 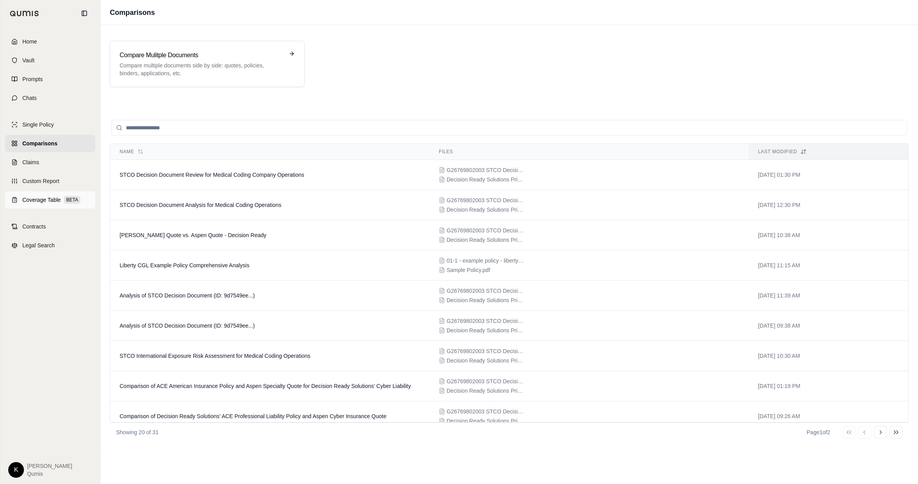 What do you see at coordinates (24, 13) in the screenshot?
I see `img: Qumis Logo` at bounding box center [24, 13].